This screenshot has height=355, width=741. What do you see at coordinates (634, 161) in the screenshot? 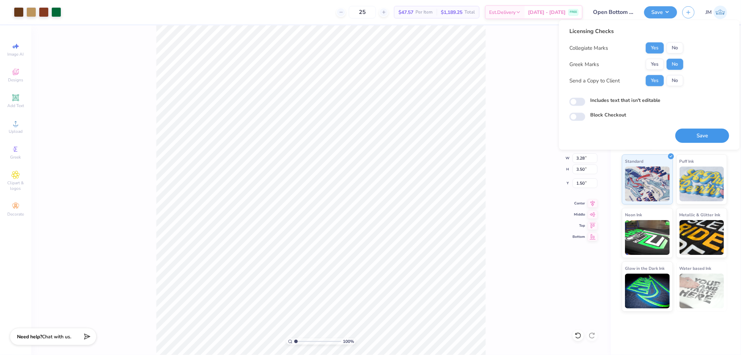
I see `span: Standard` at bounding box center [634, 161].